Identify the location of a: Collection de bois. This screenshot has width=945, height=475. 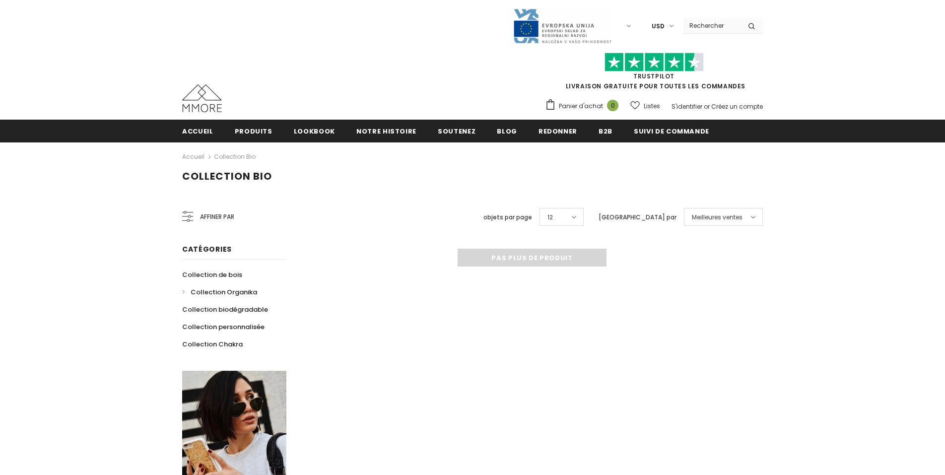
(212, 274).